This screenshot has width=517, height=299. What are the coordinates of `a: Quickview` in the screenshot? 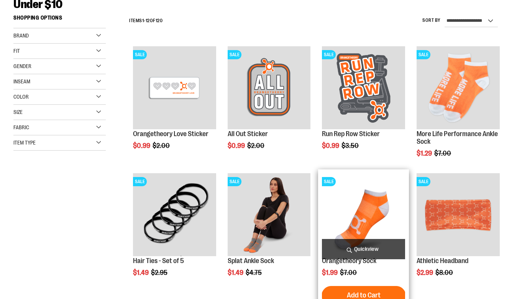 It's located at (363, 249).